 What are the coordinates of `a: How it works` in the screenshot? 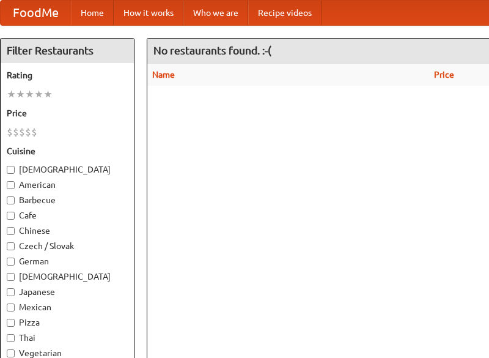 It's located at (149, 13).